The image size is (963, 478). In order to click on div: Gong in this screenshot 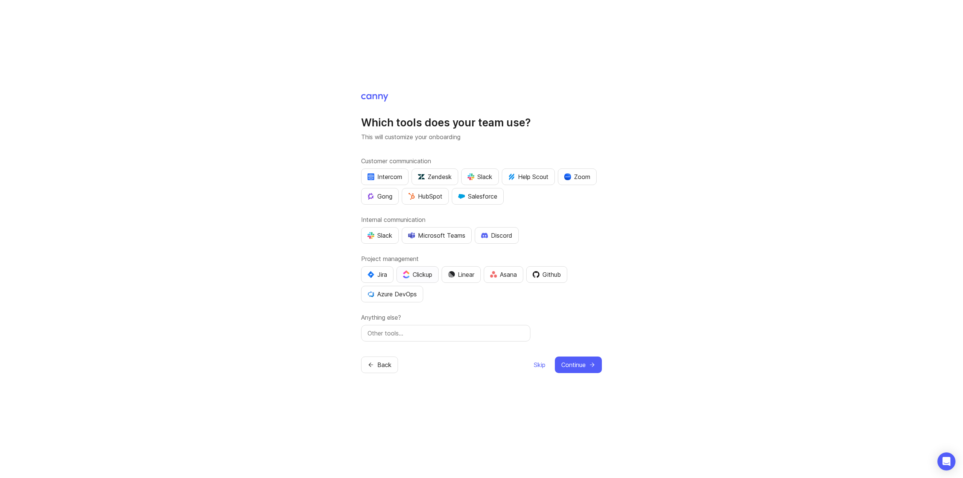, I will do `click(380, 196)`.